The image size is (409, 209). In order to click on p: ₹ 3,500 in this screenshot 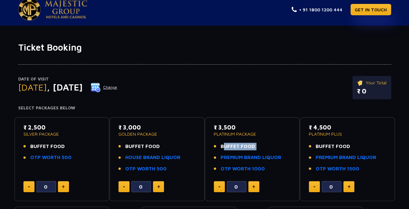, I will do `click(252, 127)`.